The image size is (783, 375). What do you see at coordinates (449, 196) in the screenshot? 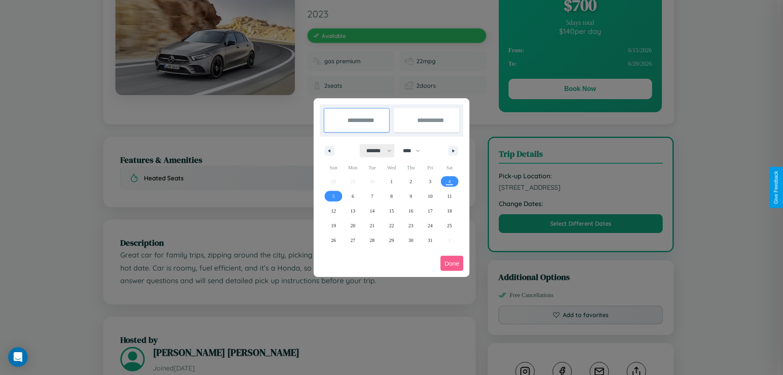
I see `button: 11` at bounding box center [449, 196].